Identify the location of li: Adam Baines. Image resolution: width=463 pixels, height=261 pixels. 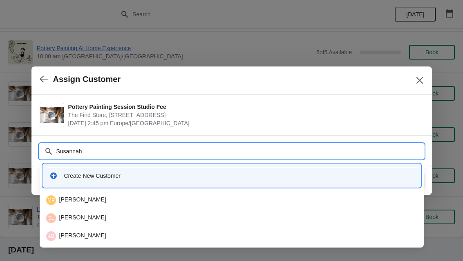
(231, 236).